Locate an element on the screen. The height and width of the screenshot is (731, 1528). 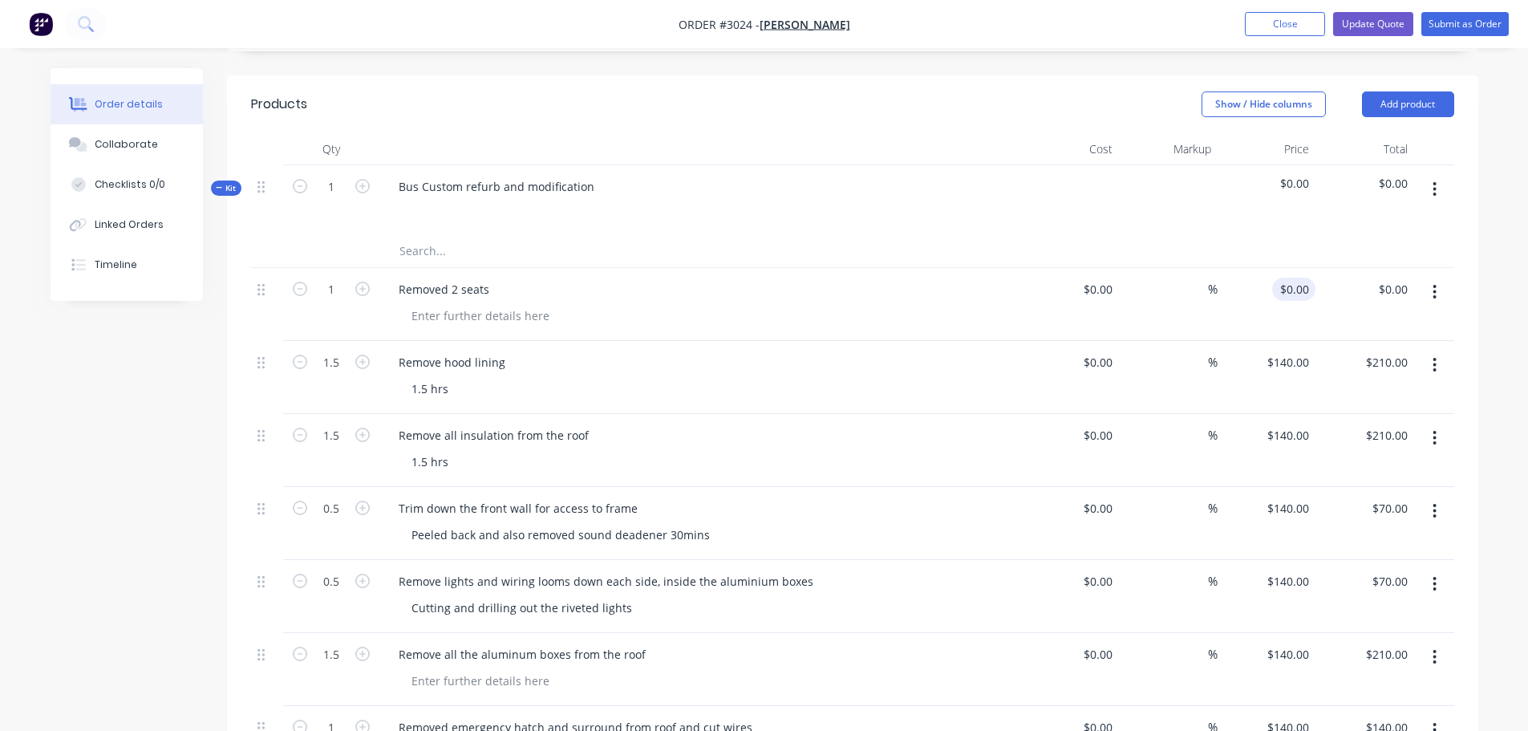
div: Timeline is located at coordinates (115, 265).